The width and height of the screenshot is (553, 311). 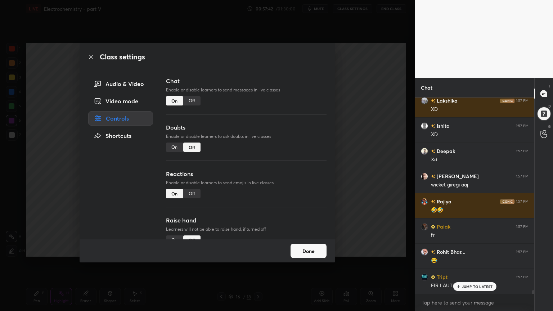 What do you see at coordinates (246, 220) in the screenshot?
I see `h3: Raise hand` at bounding box center [246, 220].